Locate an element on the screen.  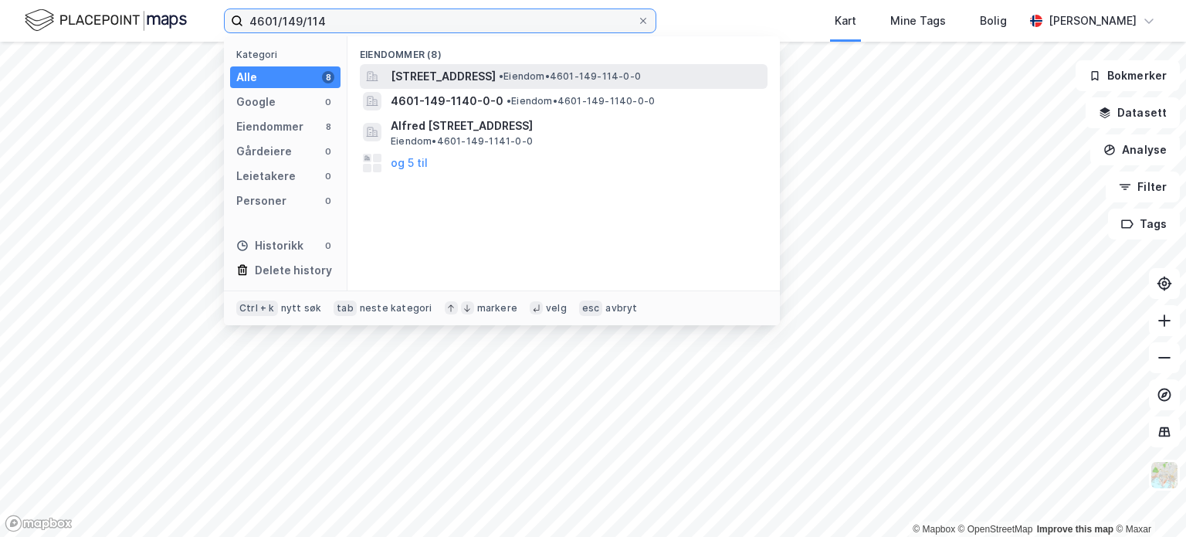
a: OpenStreetMap is located at coordinates (995, 529).